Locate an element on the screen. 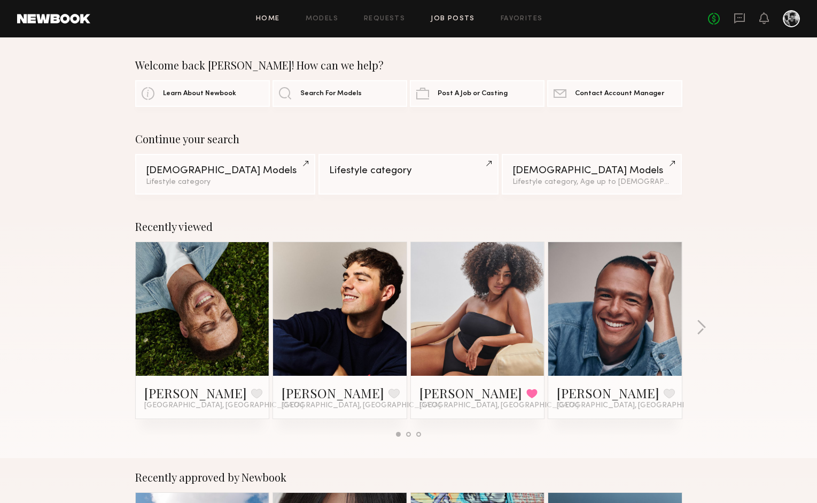  span: Post A Job or Casting is located at coordinates (472, 93).